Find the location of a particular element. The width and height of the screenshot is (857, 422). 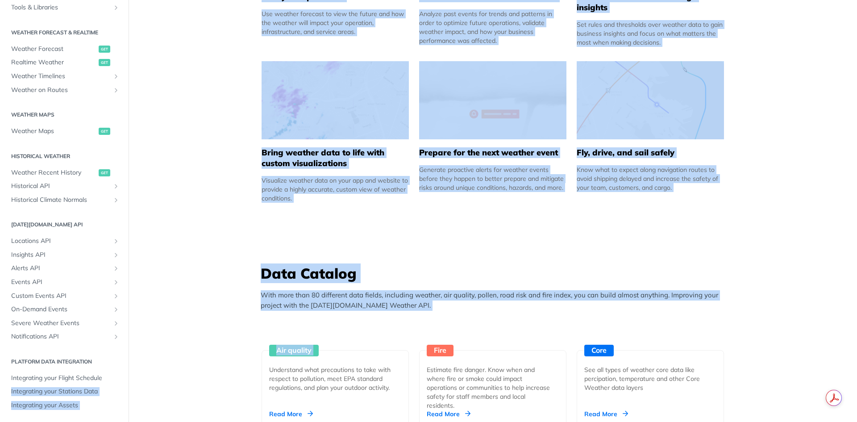

a: Weather TimelinesShow subpages for Weather Timelines is located at coordinates (64, 76).